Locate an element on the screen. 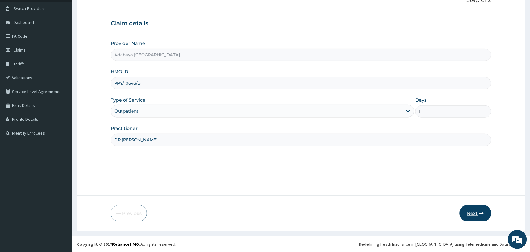 This screenshot has width=530, height=252. footer: All rights reserved. is located at coordinates (301, 244).